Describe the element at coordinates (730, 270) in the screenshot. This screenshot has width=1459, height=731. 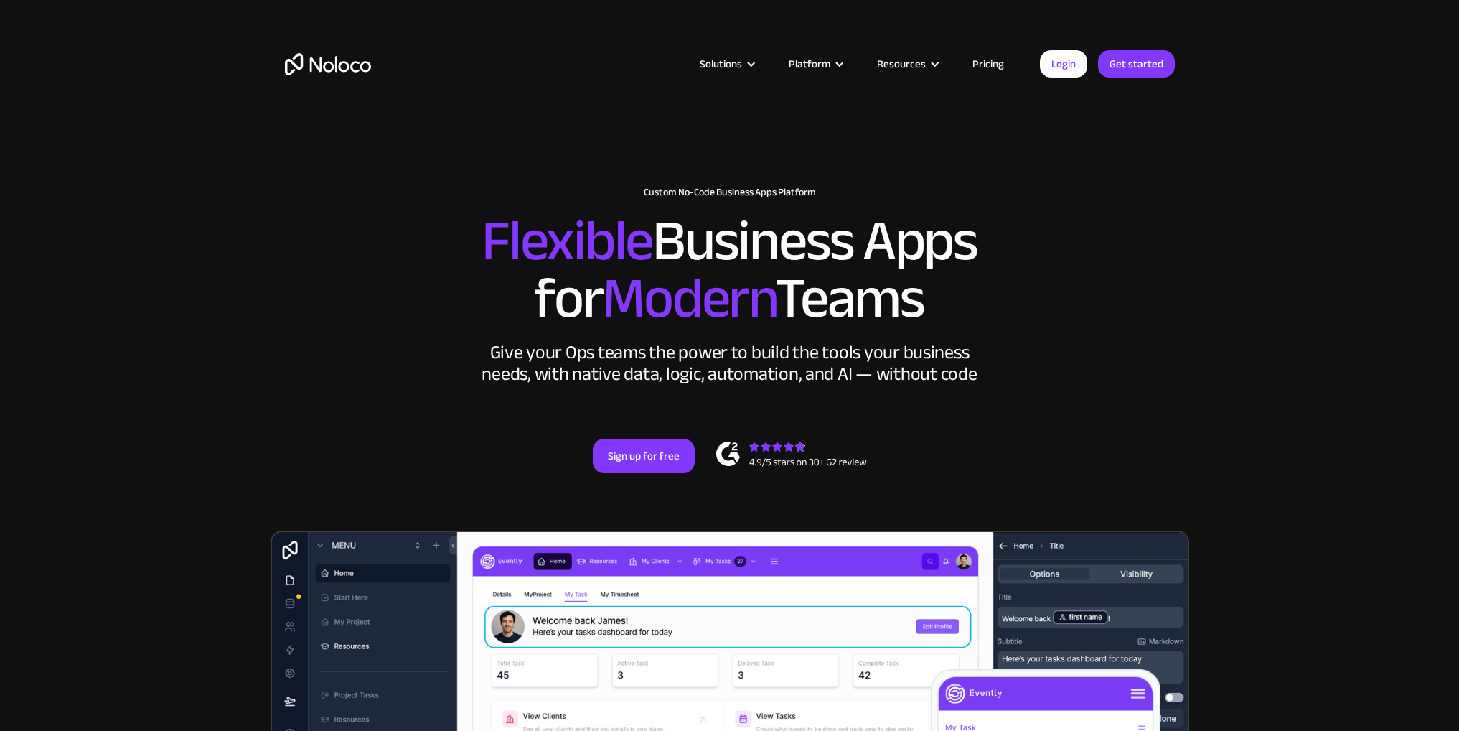
I see `h2: Business Apps for Teams` at that location.